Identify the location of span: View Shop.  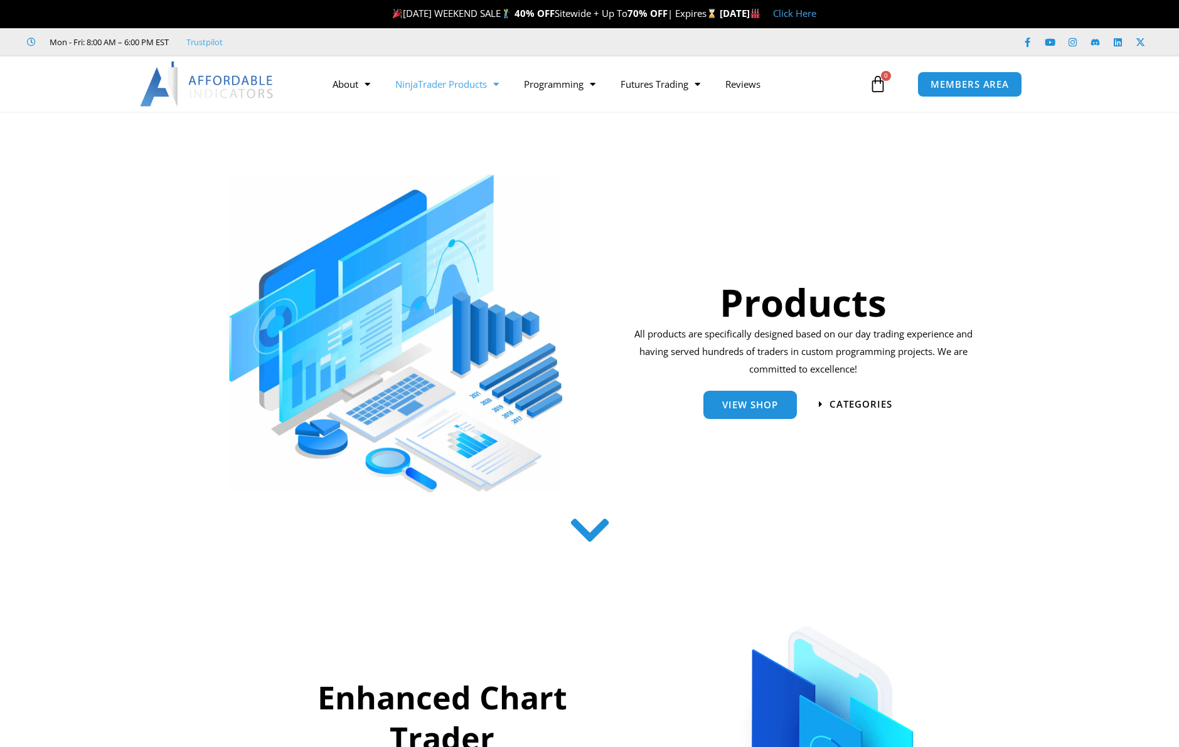
(750, 405).